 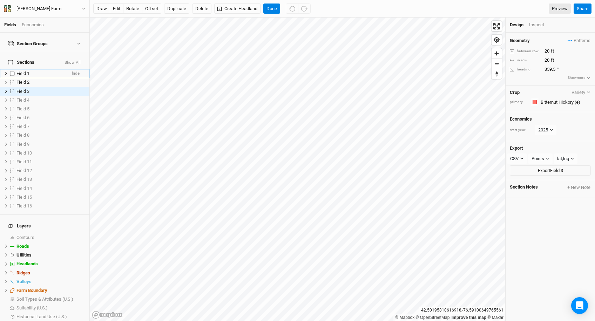 I want to click on div: Contours, so click(x=51, y=238).